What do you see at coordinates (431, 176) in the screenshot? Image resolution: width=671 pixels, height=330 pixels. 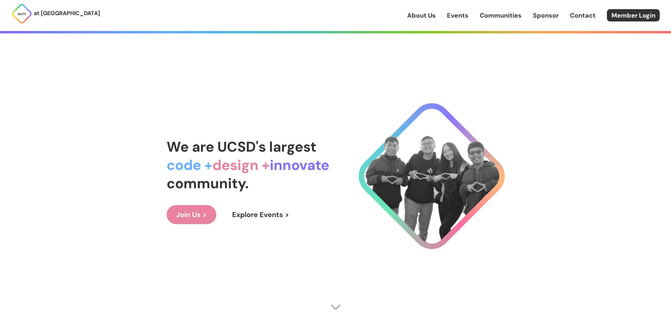 I see `img: Cool Logo` at bounding box center [431, 176].